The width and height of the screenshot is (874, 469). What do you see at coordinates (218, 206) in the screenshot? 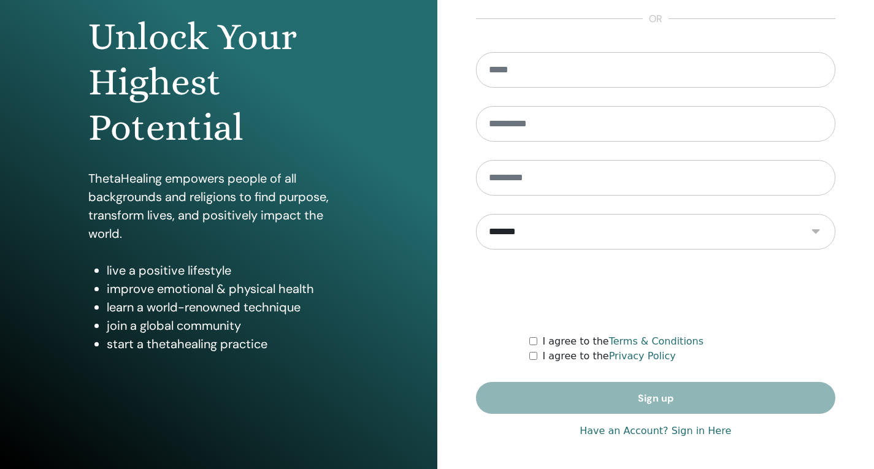
I see `p: ThetaHealing empowers people of all backgrounds and religions to find purpose, transform lives, a...` at bounding box center [218, 206].